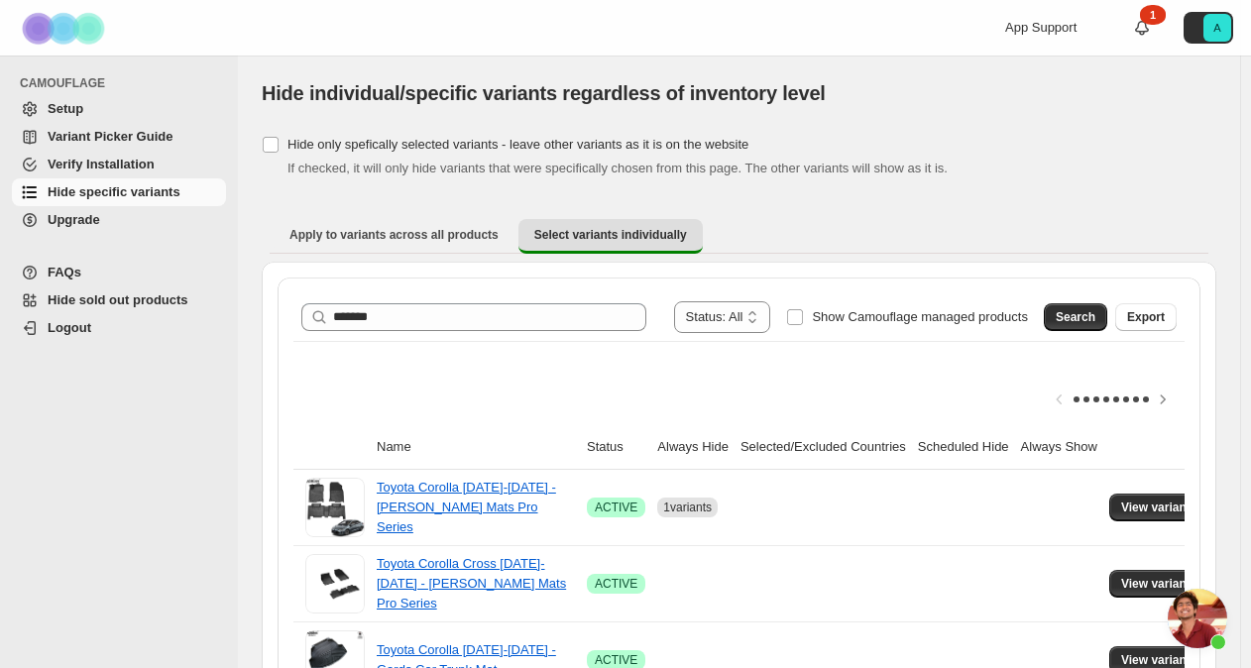 Image resolution: width=1251 pixels, height=668 pixels. I want to click on th: Scheduled Hide, so click(964, 447).